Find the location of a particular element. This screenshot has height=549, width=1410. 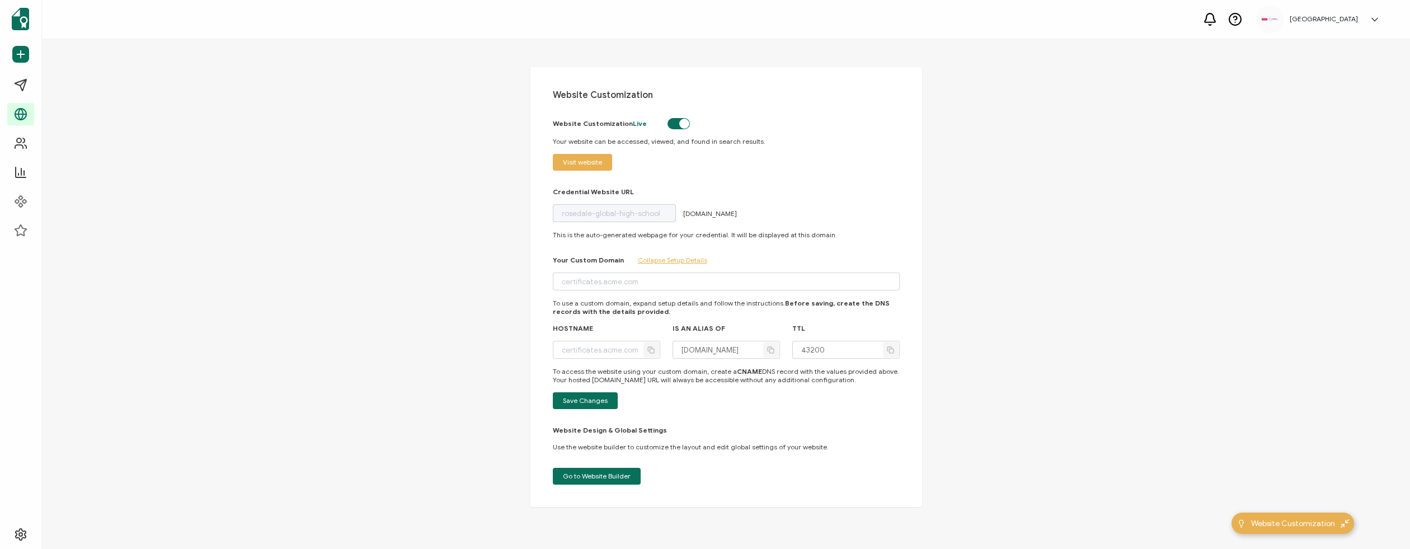

p: Use the website builder to customize the layout and edit global settings of your website. is located at coordinates (726, 447).